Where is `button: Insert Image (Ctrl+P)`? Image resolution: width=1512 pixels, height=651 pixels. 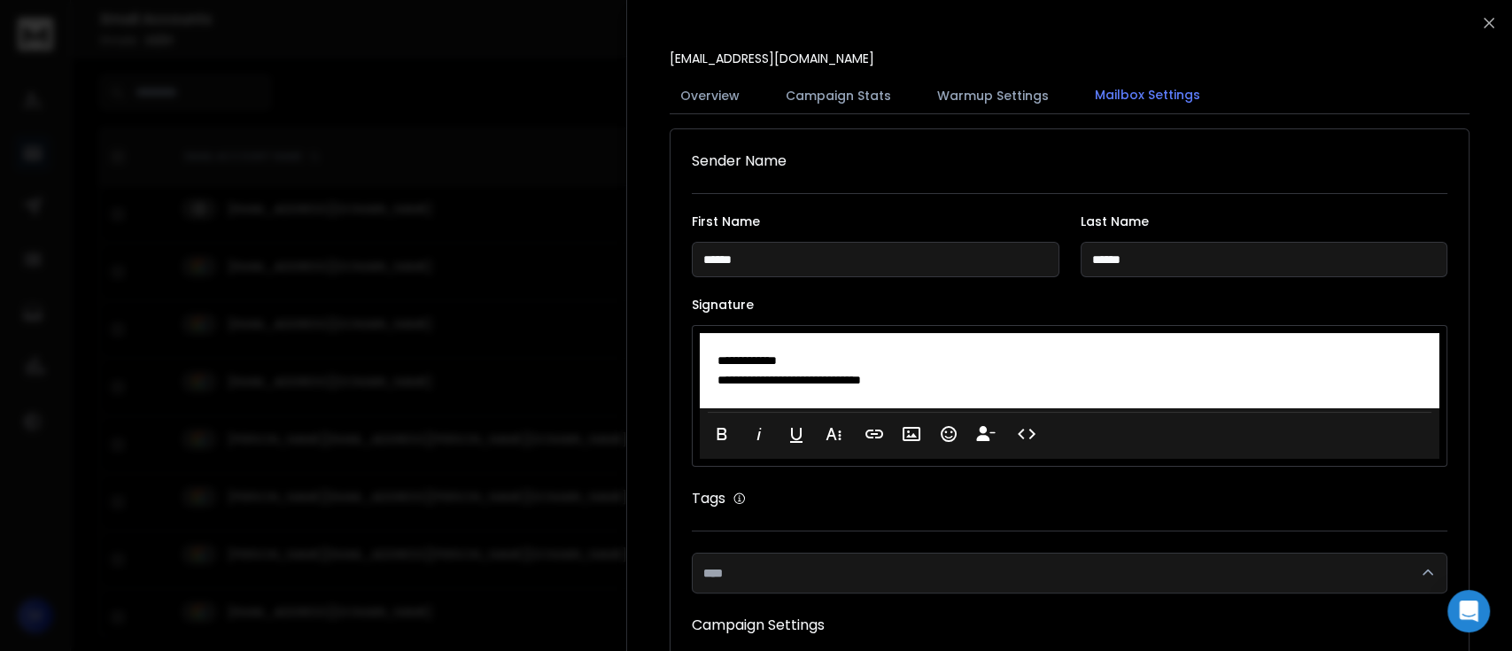 button: Insert Image (Ctrl+P) is located at coordinates (911, 434).